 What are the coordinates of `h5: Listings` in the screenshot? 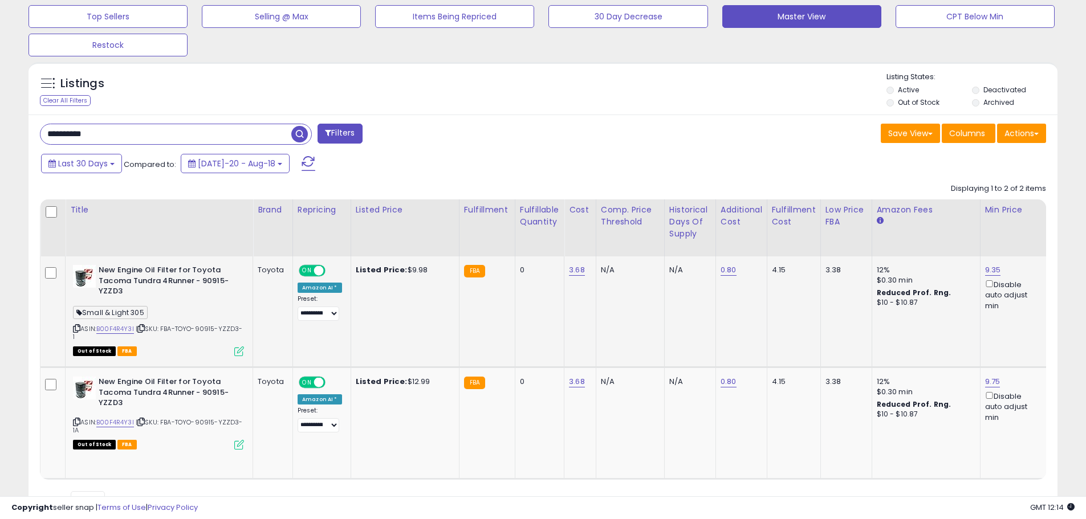 It's located at (82, 84).